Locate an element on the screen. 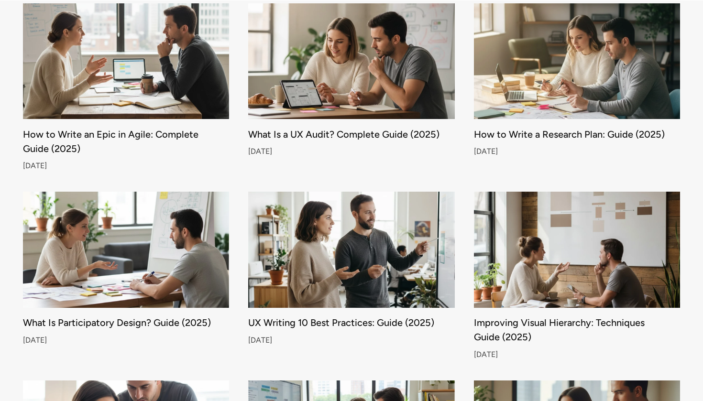 The width and height of the screenshot is (703, 401). div: How to Write an Epic in Agile: Complete Guide (2025) is located at coordinates (126, 141).